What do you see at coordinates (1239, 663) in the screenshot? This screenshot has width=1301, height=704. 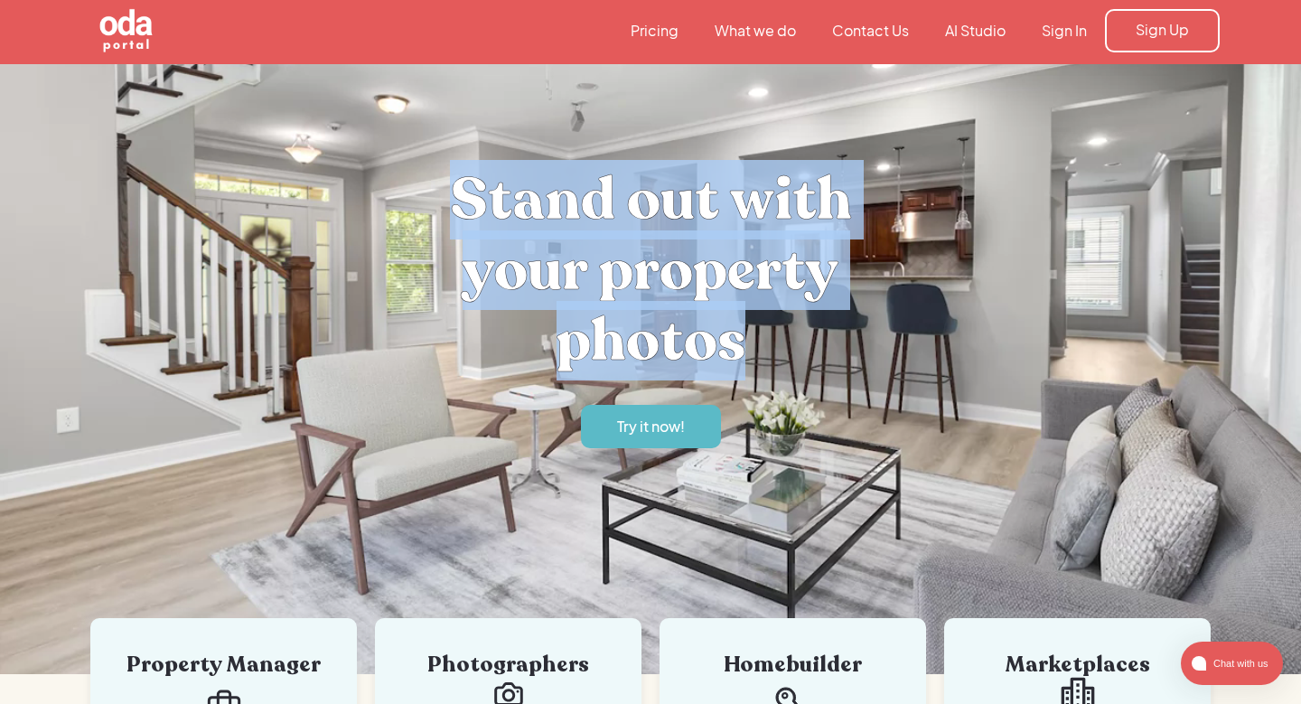 I see `span: Chat with us` at bounding box center [1239, 663].